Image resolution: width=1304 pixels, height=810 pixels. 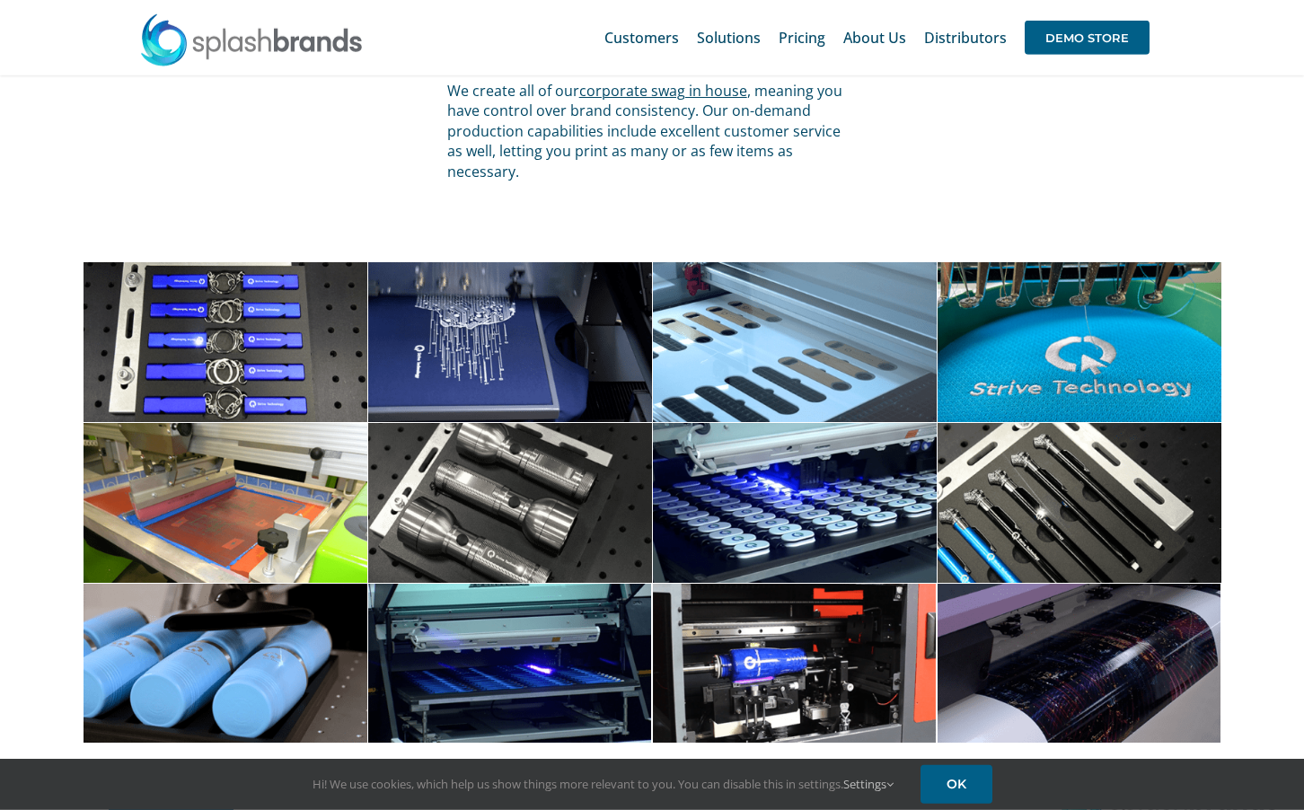 What do you see at coordinates (645, 131) in the screenshot?
I see `span: We create all of our , meaning you have control over brand consistency. Our on-demand production ...` at bounding box center [645, 131].